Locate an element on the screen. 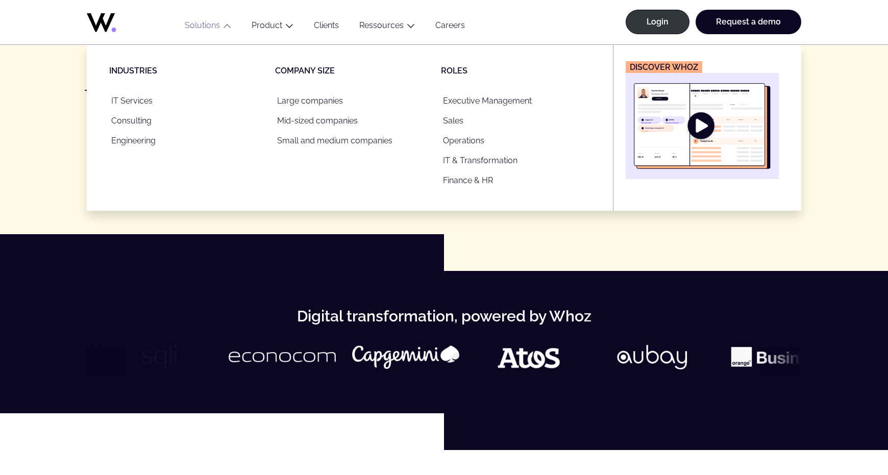 This screenshot has height=475, width=888. a: Clients is located at coordinates (326, 27).